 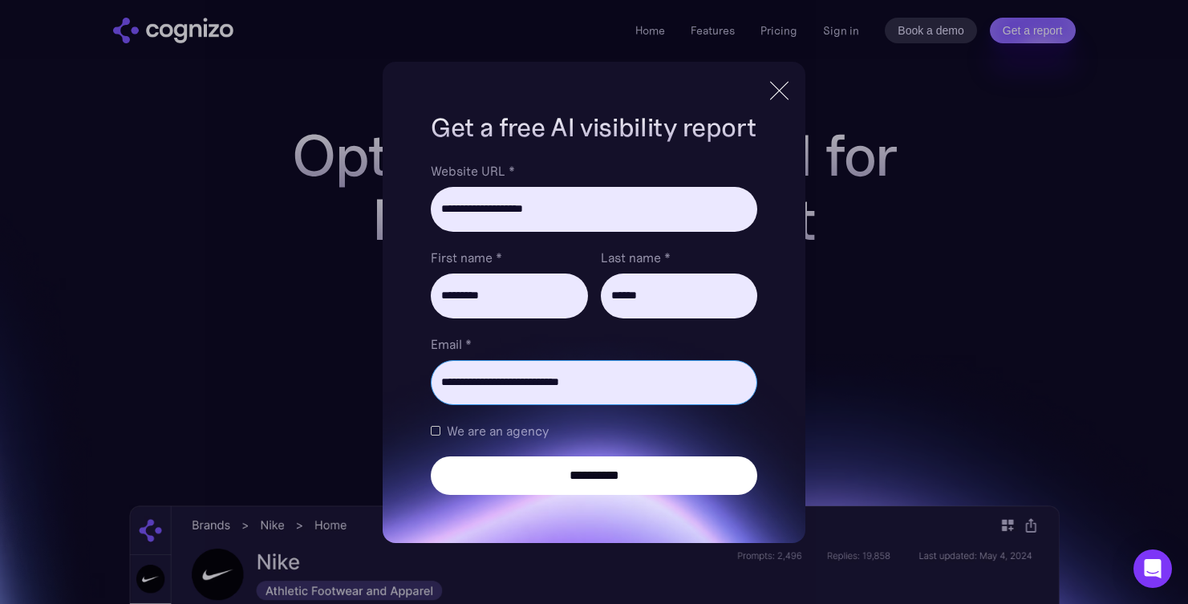 I want to click on div: Open Intercom Messenger, so click(x=1153, y=569).